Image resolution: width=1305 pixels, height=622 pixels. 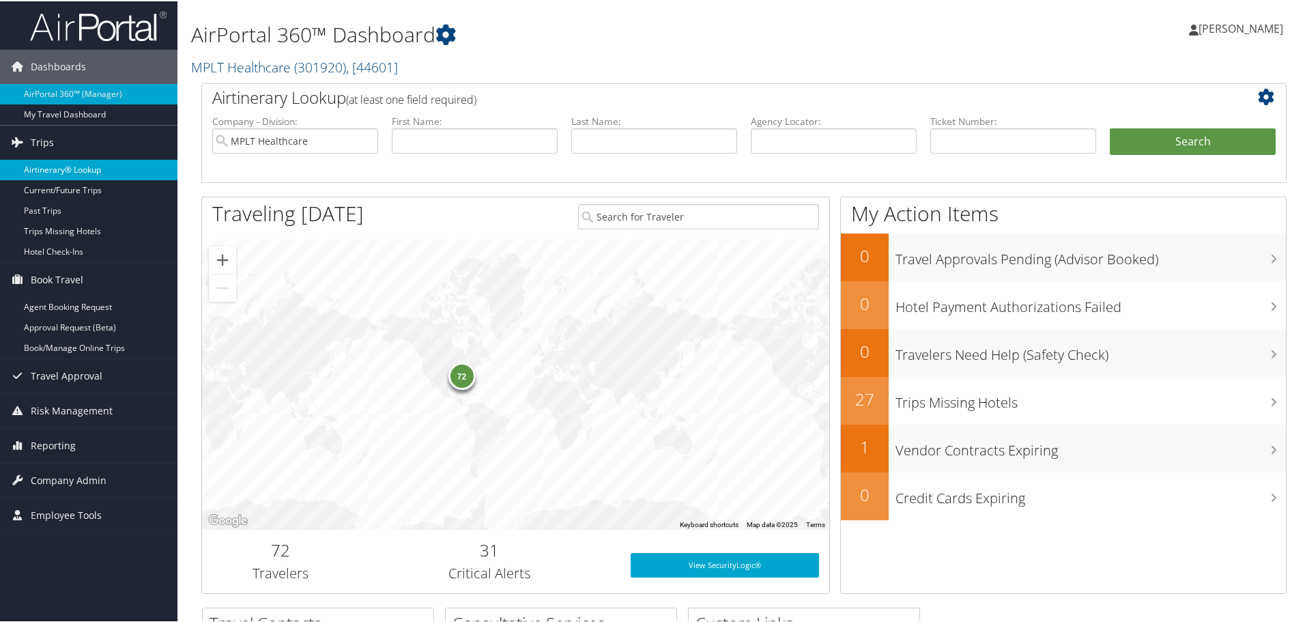 What do you see at coordinates (320, 66) in the screenshot?
I see `span: ( 301920 )` at bounding box center [320, 66].